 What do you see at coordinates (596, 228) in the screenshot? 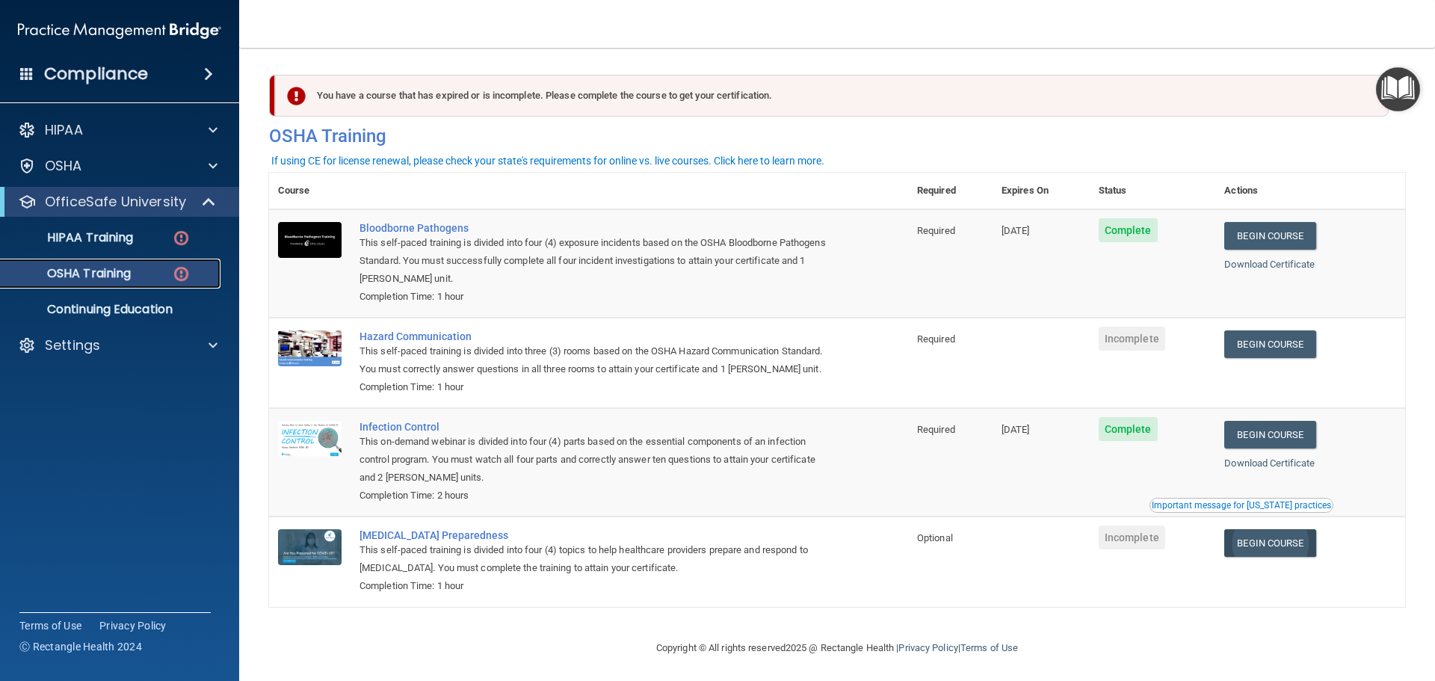
I see `div: Bloodborne Pathogens` at bounding box center [596, 228].